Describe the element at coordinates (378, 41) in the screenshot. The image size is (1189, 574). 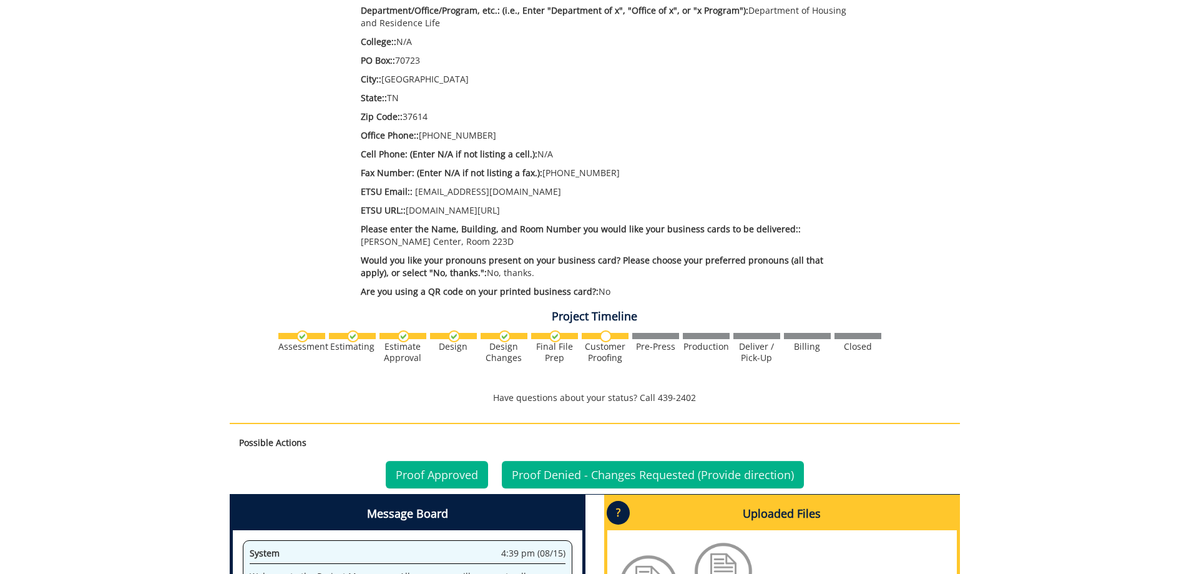
I see `span: College::` at that location.